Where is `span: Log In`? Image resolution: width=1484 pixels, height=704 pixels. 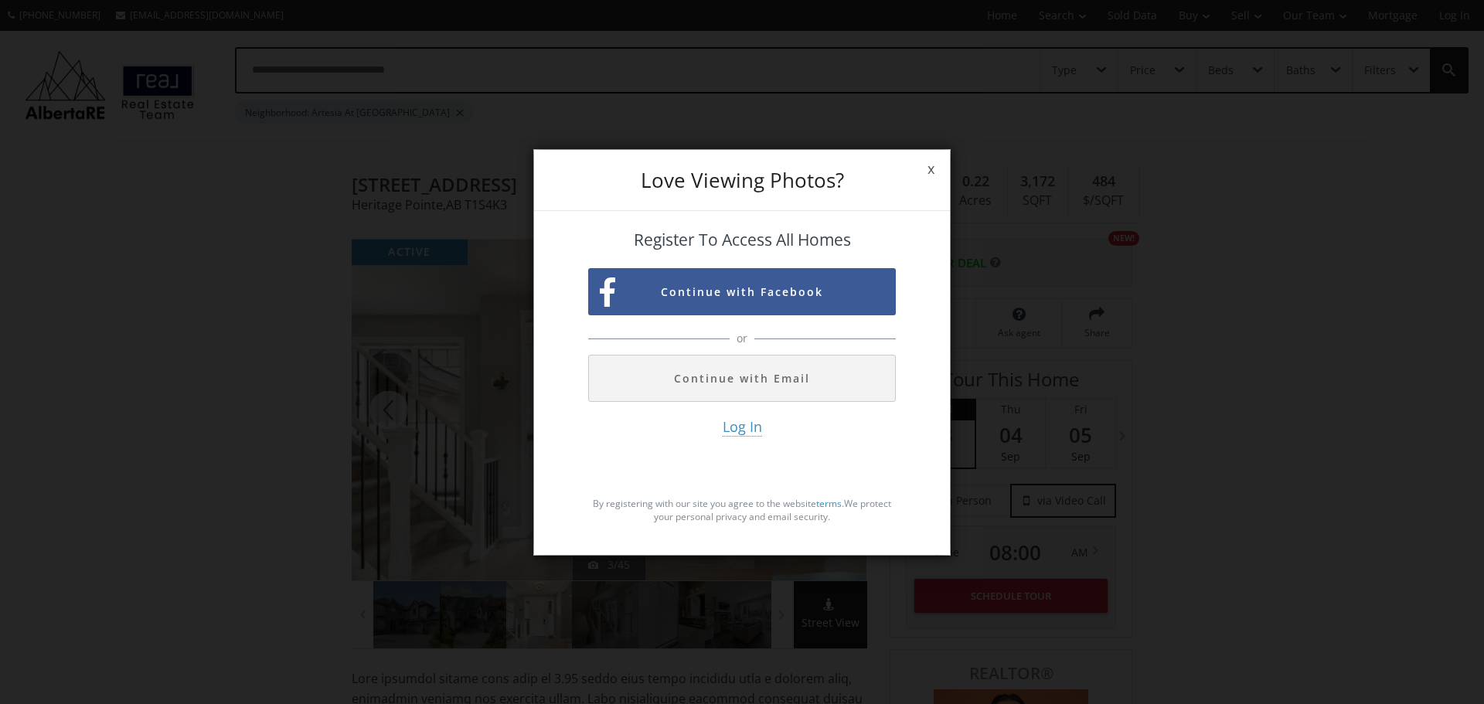 span: Log In is located at coordinates (742, 427).